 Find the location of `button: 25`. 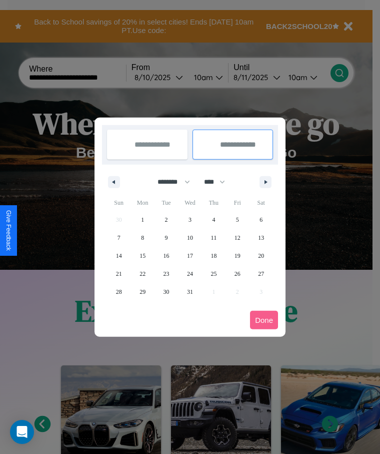

button: 25 is located at coordinates (214, 274).